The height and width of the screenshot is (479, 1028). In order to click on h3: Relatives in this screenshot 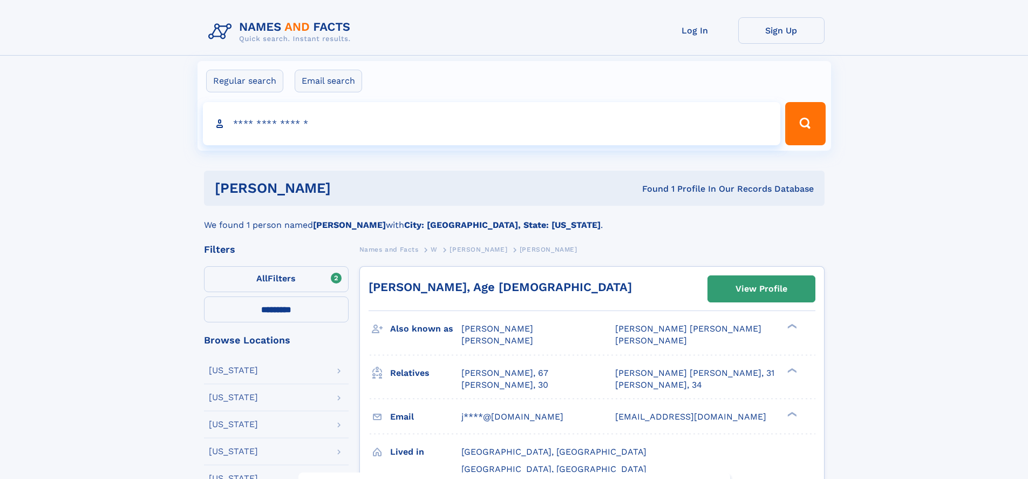, I will do `click(426, 373)`.